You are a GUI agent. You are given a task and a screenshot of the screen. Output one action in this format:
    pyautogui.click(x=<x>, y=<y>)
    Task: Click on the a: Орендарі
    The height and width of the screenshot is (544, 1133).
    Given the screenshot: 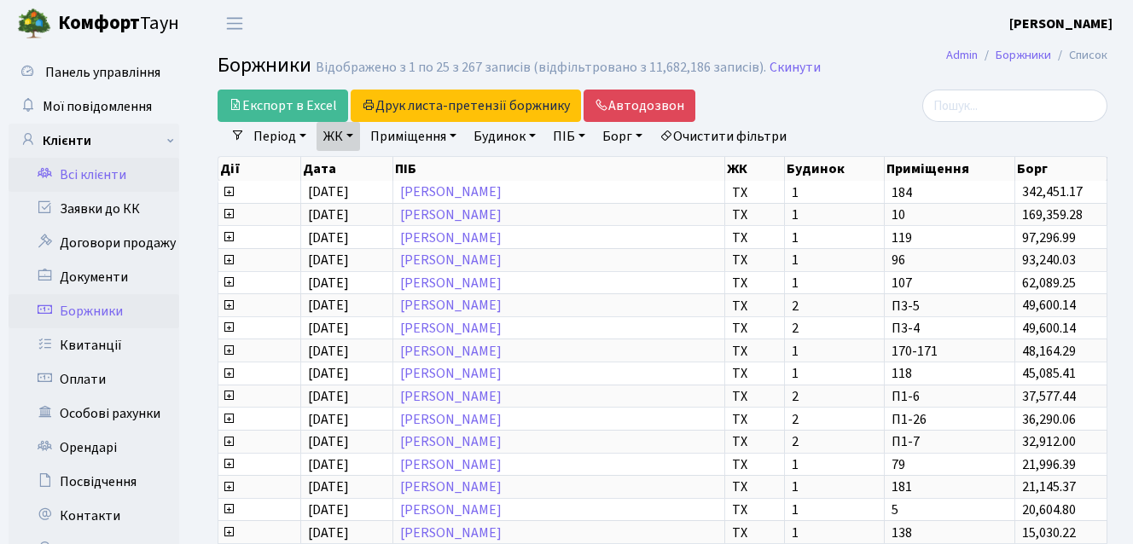 What is the action you would take?
    pyautogui.click(x=94, y=448)
    